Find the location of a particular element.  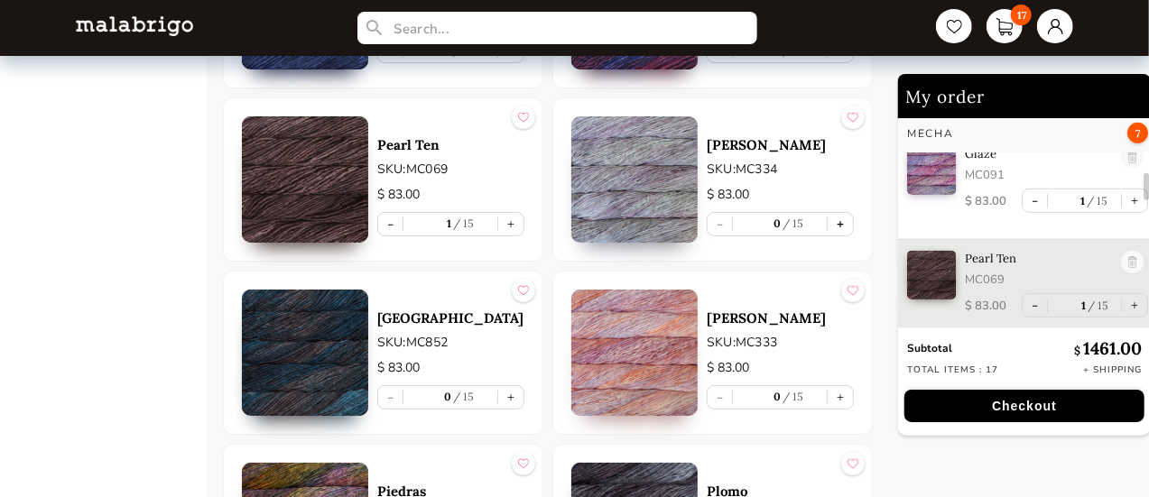

button: Checkout is located at coordinates (1024, 406).